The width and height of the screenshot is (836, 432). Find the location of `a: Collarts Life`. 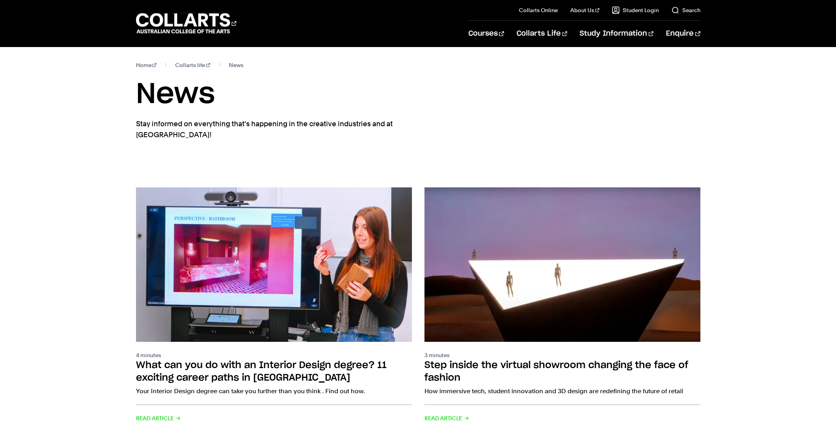

a: Collarts Life is located at coordinates (541, 34).